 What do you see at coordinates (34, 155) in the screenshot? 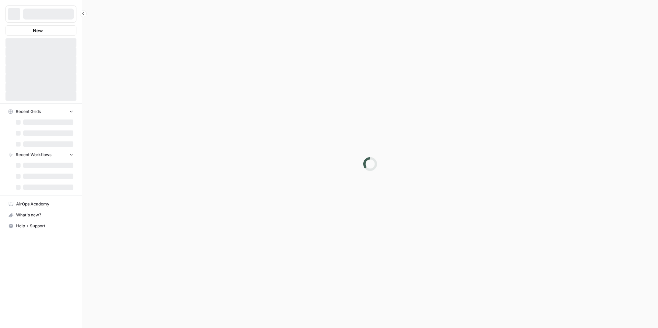
I see `span: Recent Workflows` at bounding box center [34, 155].